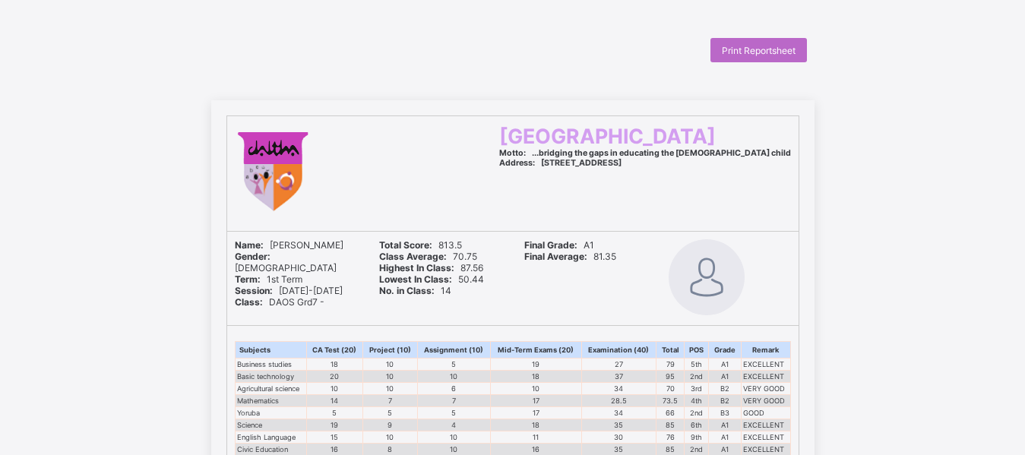  What do you see at coordinates (670, 437) in the screenshot?
I see `td: 76` at bounding box center [670, 437].